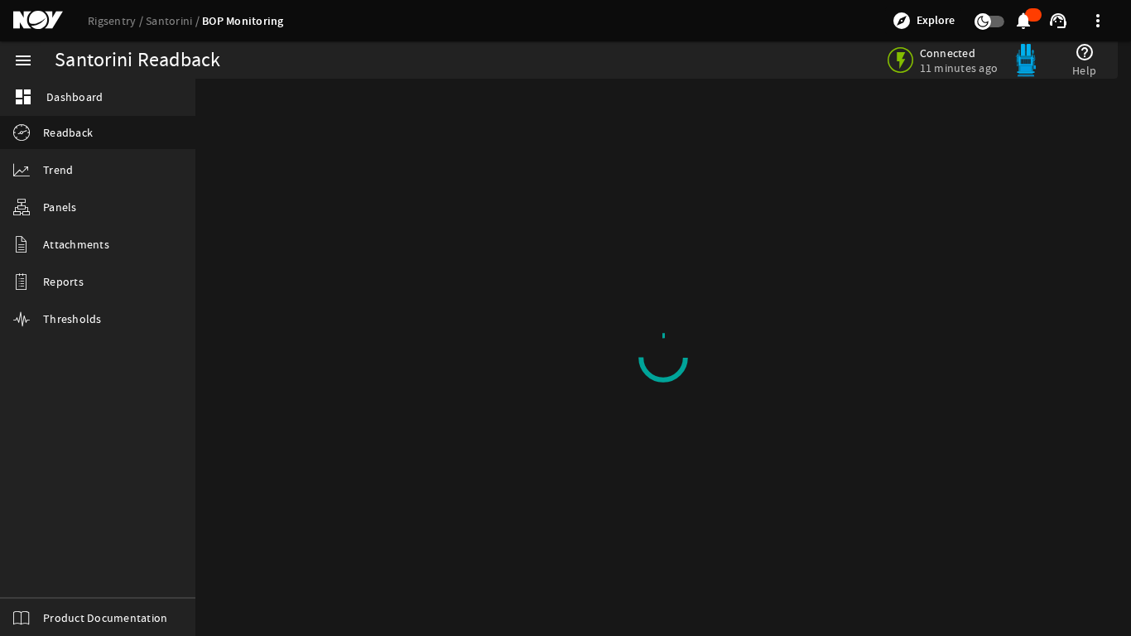 The height and width of the screenshot is (636, 1131). Describe the element at coordinates (902, 21) in the screenshot. I see `mat-icon: explore` at that location.